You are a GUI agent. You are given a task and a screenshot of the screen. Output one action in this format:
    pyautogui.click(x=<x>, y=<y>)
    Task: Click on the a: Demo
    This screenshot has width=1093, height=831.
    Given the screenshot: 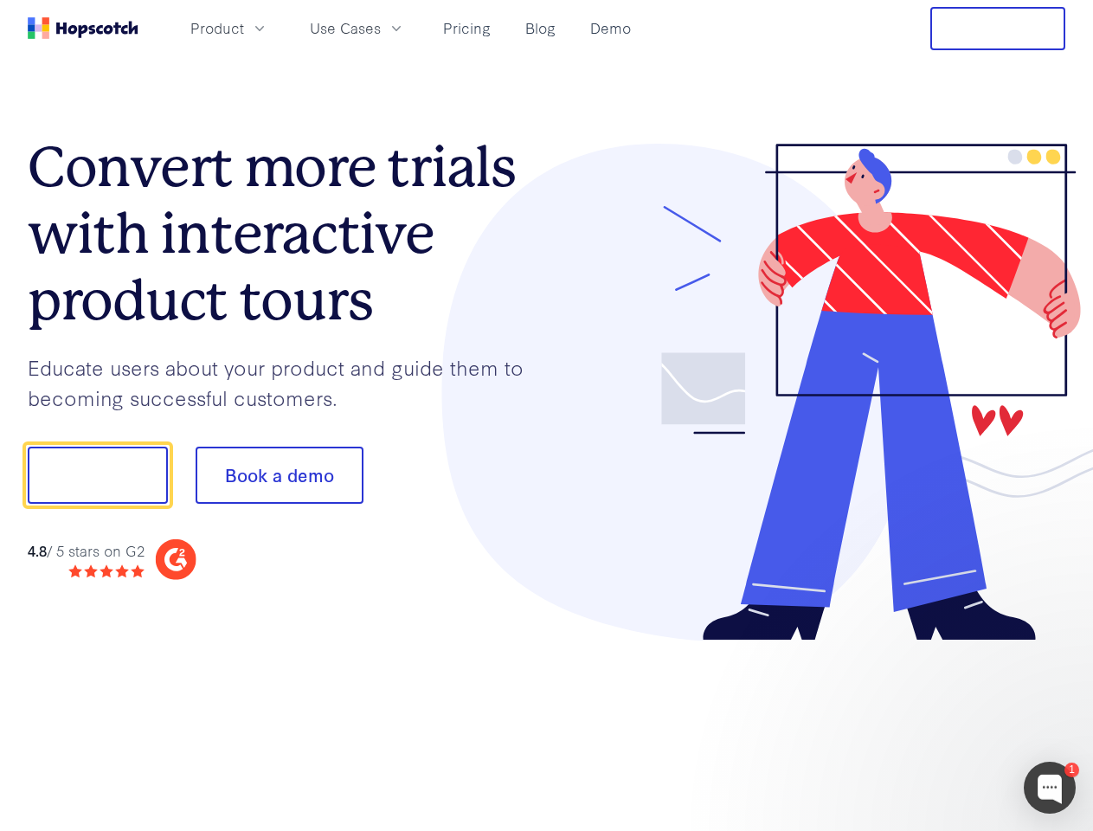 What is the action you would take?
    pyautogui.click(x=610, y=28)
    